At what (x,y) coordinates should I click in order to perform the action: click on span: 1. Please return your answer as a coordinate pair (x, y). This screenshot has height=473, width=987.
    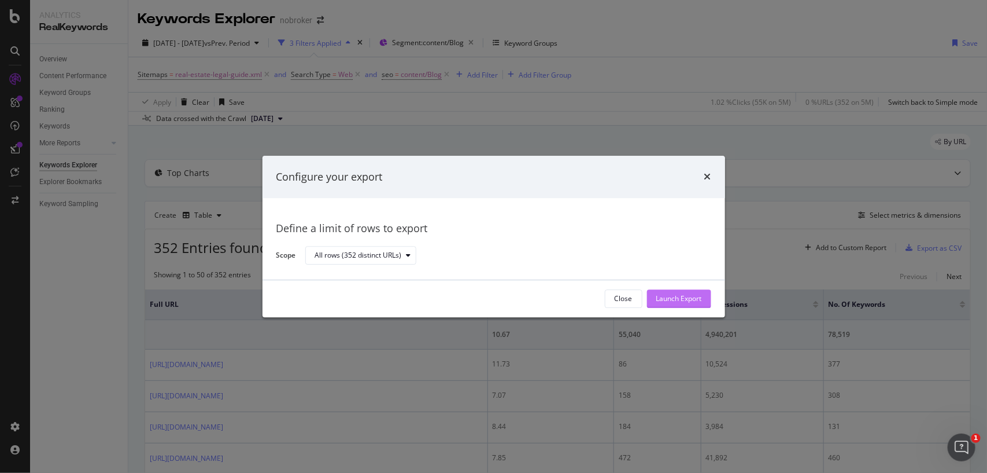
    Looking at the image, I should click on (976, 438).